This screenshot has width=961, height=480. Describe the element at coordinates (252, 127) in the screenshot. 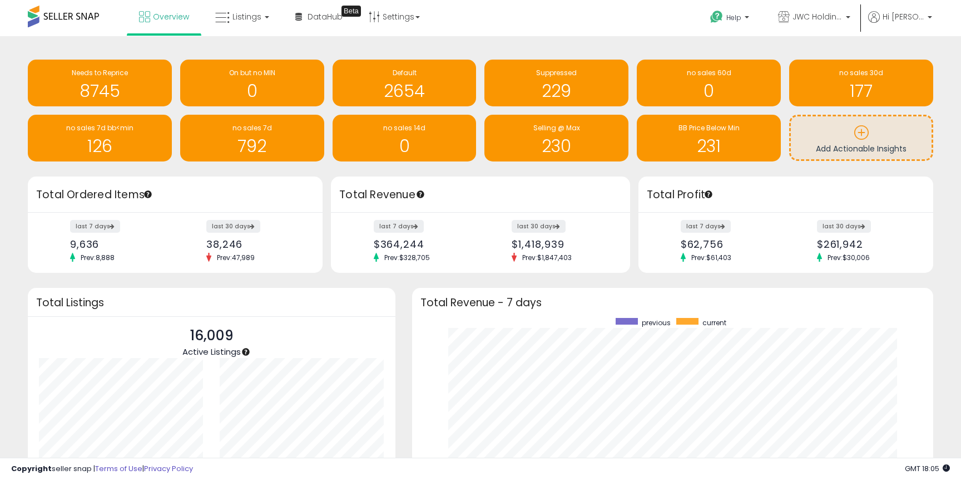

I see `span: no sales 7d` at that location.